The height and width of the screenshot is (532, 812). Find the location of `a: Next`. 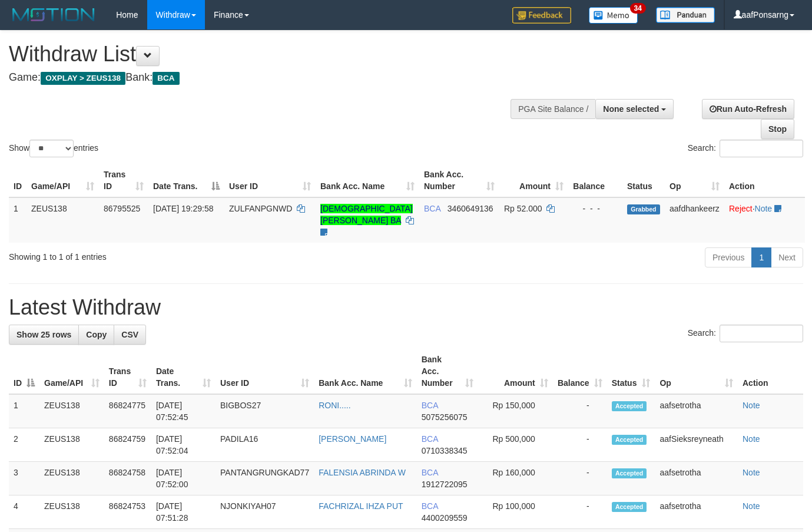

a: Next is located at coordinates (787, 257).